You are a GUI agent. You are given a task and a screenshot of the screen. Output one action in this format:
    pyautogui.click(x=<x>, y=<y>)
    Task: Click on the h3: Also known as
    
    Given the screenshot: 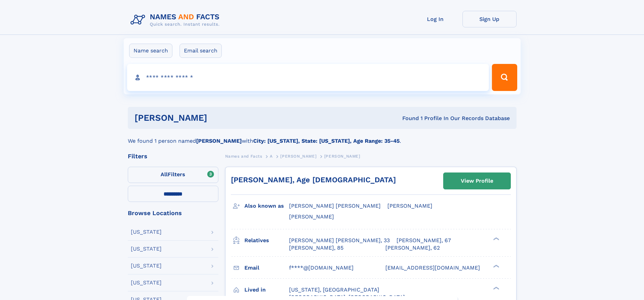 What is the action you would take?
    pyautogui.click(x=267, y=206)
    